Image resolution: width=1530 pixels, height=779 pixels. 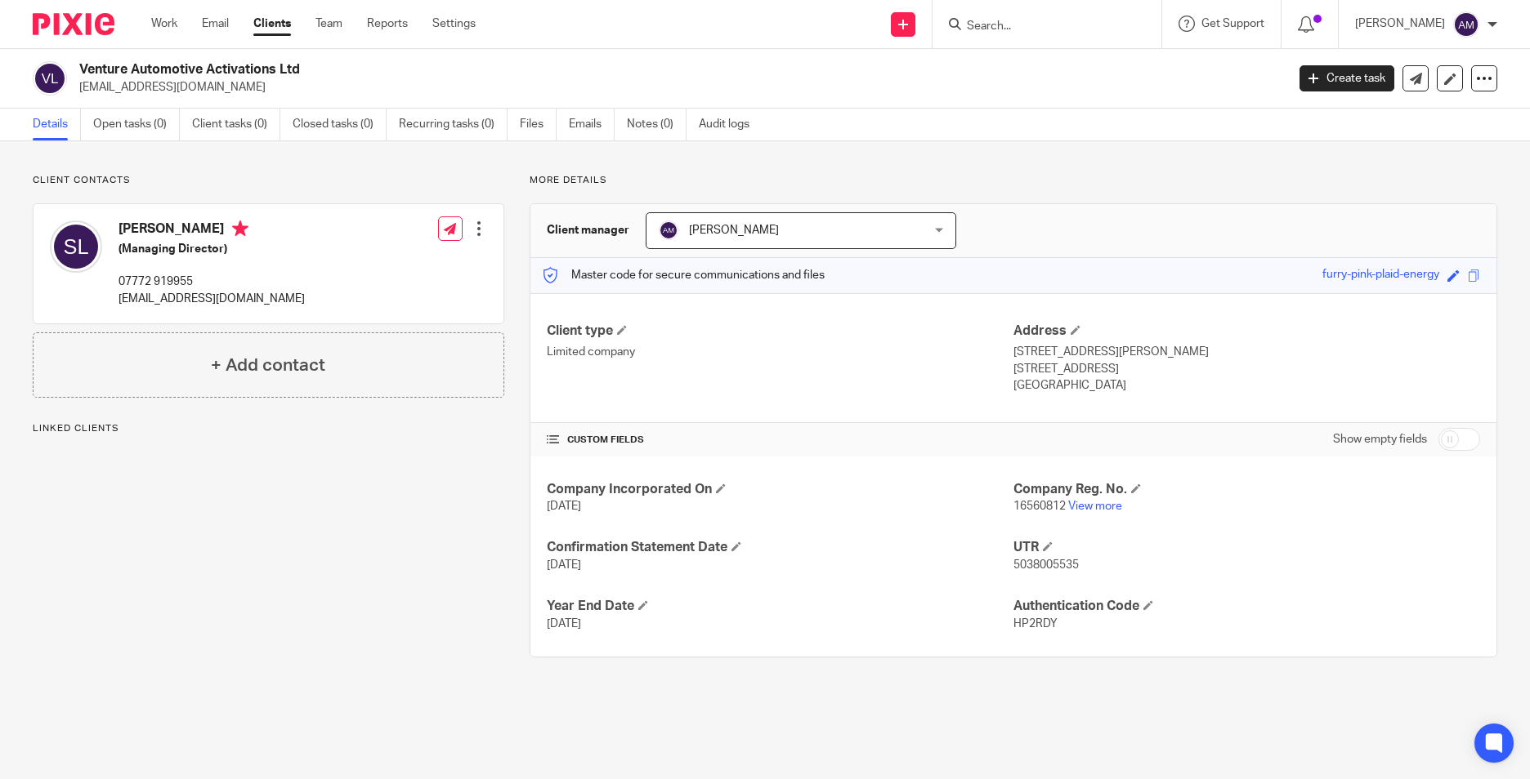 I want to click on a: Settings, so click(x=453, y=24).